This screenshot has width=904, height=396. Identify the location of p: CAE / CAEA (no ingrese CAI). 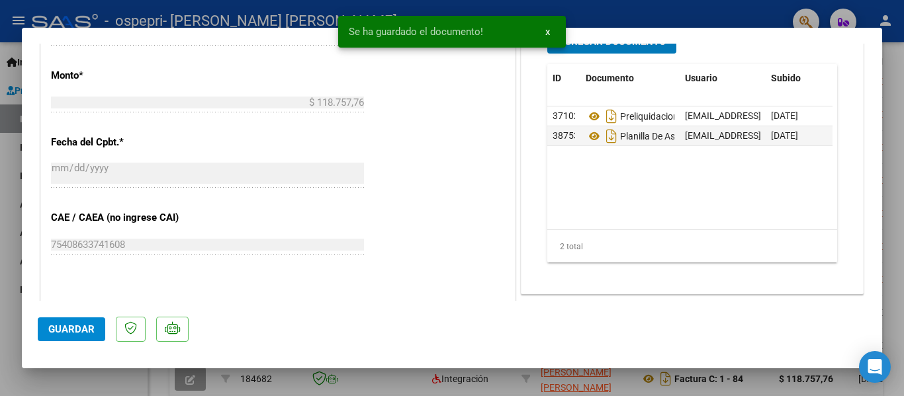
(119, 218).